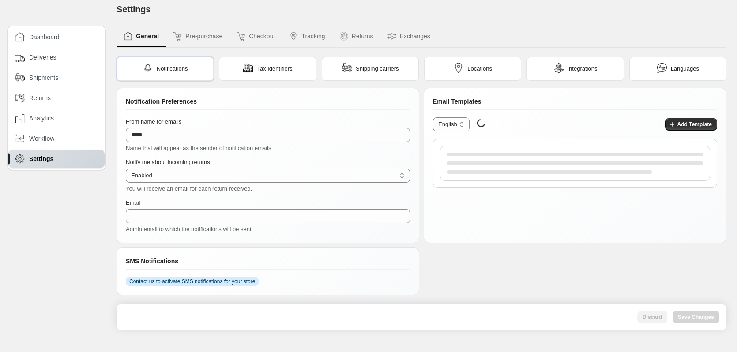 The width and height of the screenshot is (737, 352). Describe the element at coordinates (42, 57) in the screenshot. I see `span: Deliveries` at that location.